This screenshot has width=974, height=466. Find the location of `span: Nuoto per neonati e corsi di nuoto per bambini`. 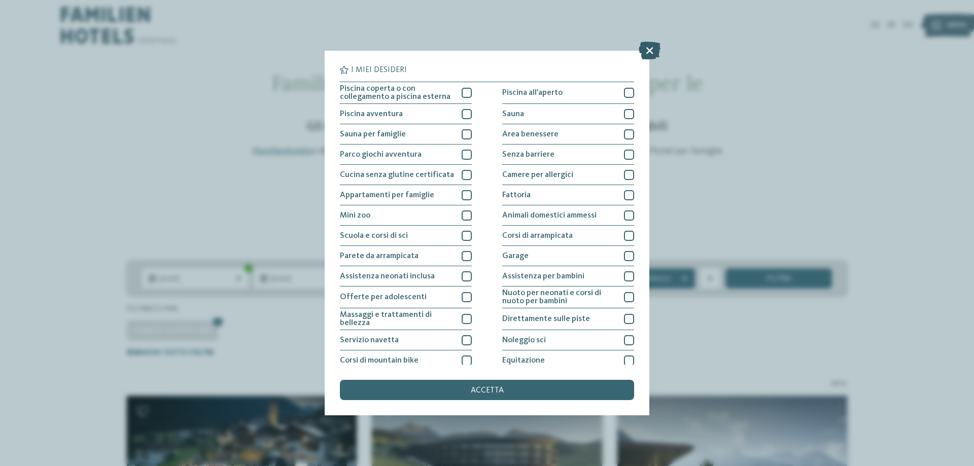

span: Nuoto per neonati e corsi di nuoto per bambini is located at coordinates (559, 297).